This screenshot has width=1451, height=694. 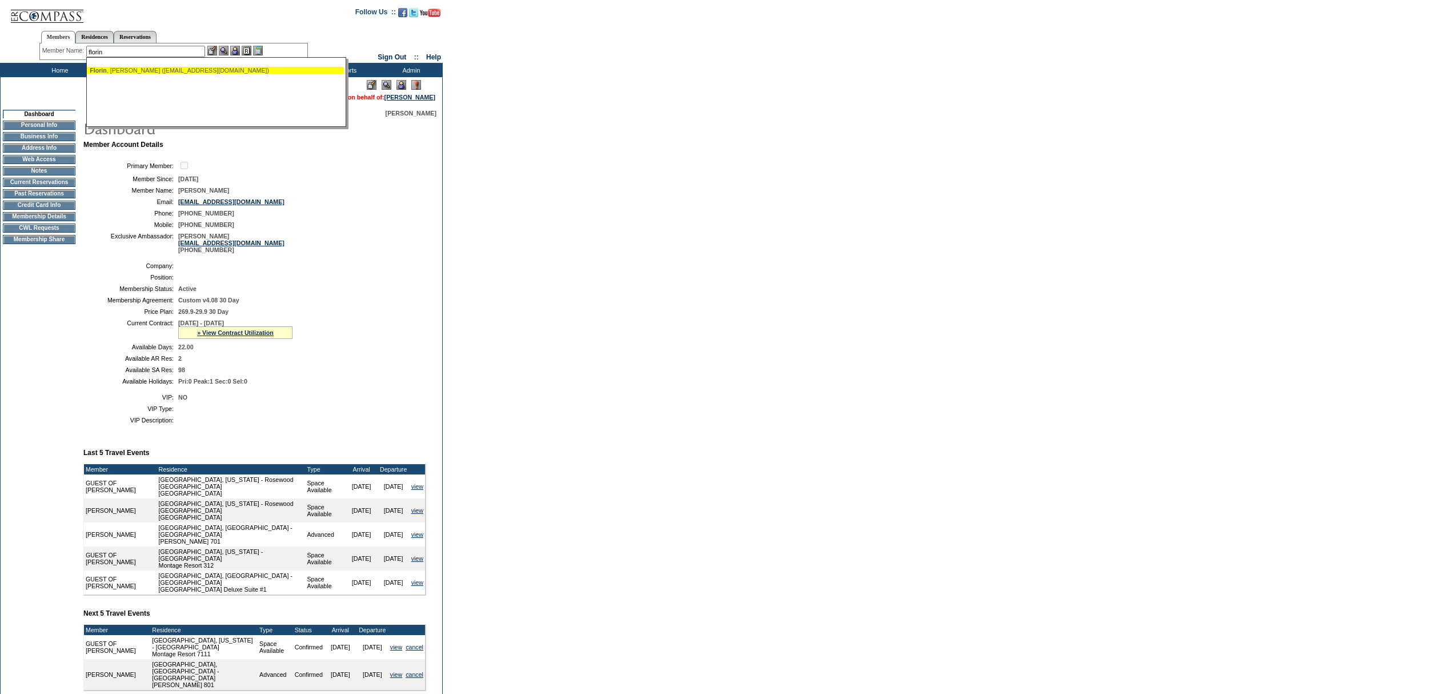 What do you see at coordinates (39, 228) in the screenshot?
I see `td: CWL Requests` at bounding box center [39, 228].